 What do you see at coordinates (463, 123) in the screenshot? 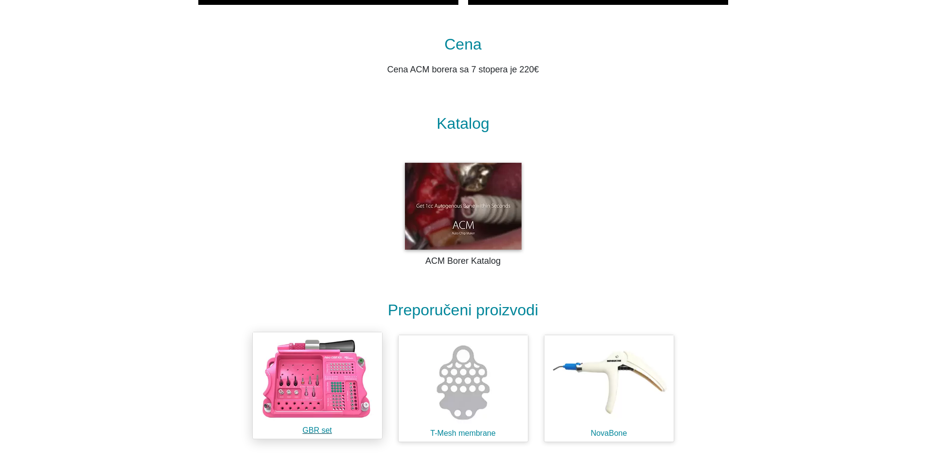
I see `h2: Katalog` at bounding box center [463, 123].